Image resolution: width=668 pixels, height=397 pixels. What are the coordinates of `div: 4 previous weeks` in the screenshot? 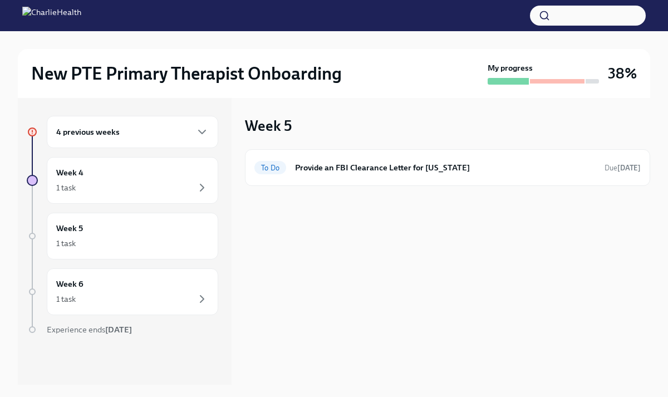 It's located at (132, 132).